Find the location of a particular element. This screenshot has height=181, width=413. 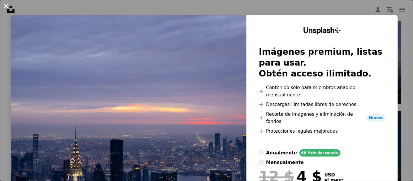

li: Contenido solo para miembros añadido mensualmente is located at coordinates (322, 91).